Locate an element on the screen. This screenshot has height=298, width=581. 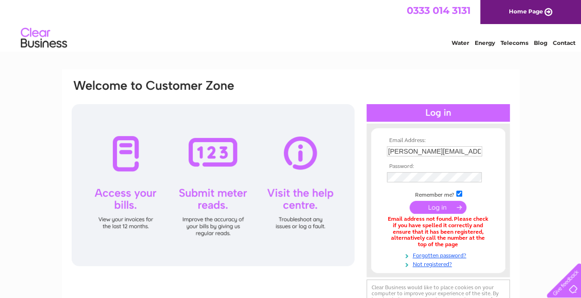
div: Email address not found. Please check if you have spelled it correctly and ensure that it has bee... is located at coordinates (438, 232).